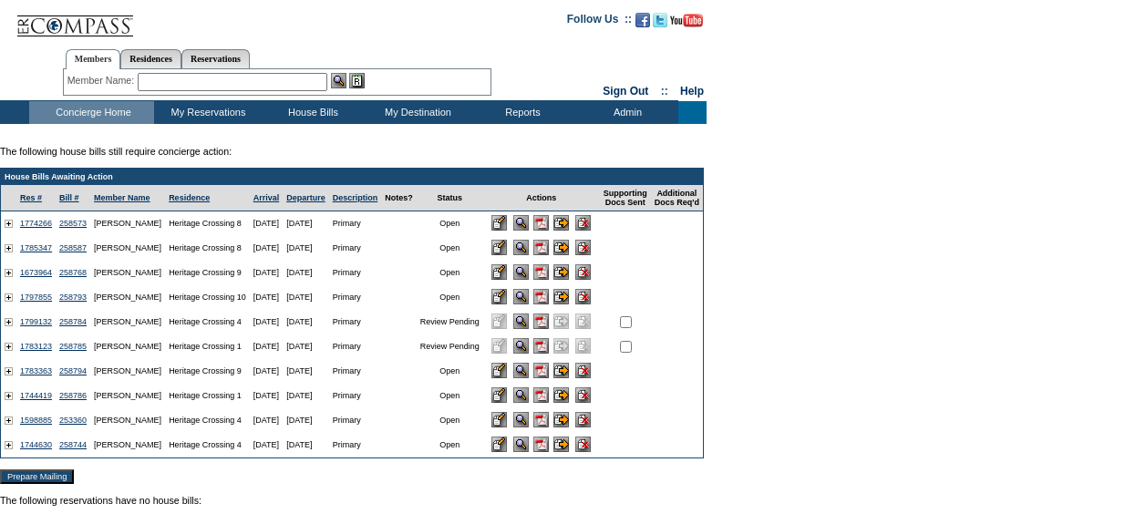 This screenshot has width=1146, height=514. What do you see at coordinates (36, 248) in the screenshot?
I see `a: 1785347` at bounding box center [36, 248].